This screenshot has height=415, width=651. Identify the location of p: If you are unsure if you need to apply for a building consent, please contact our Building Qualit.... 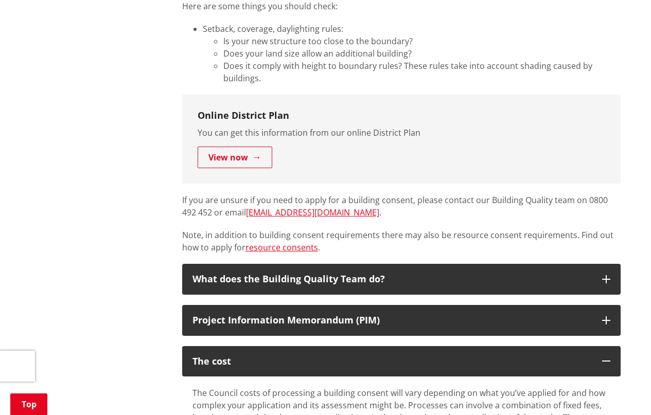
(402, 206).